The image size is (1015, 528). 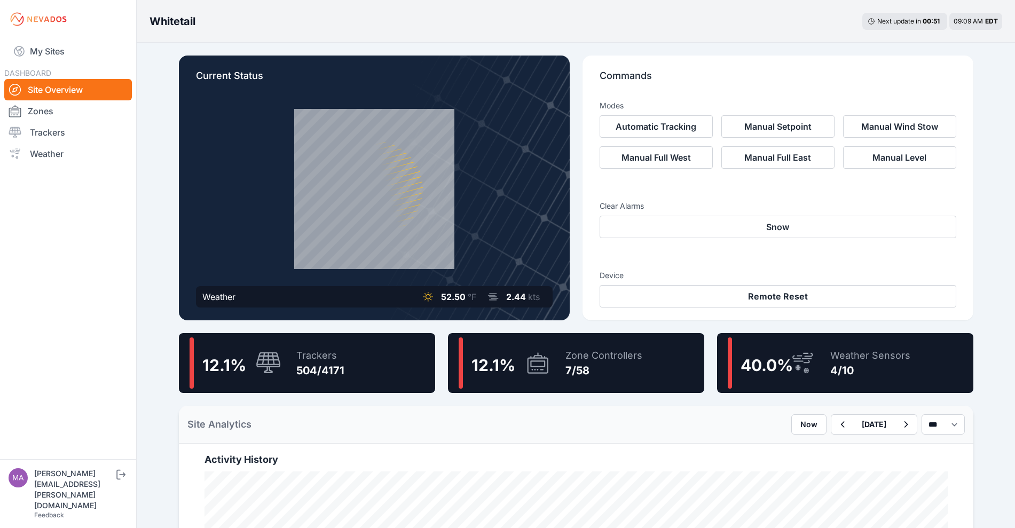 What do you see at coordinates (870, 371) in the screenshot?
I see `div: 4/10` at bounding box center [870, 371].